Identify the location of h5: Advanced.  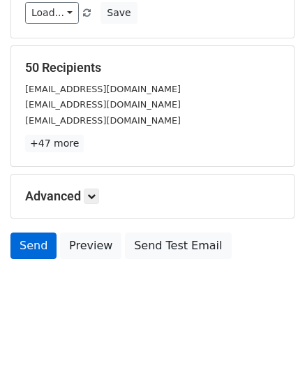
(152, 196).